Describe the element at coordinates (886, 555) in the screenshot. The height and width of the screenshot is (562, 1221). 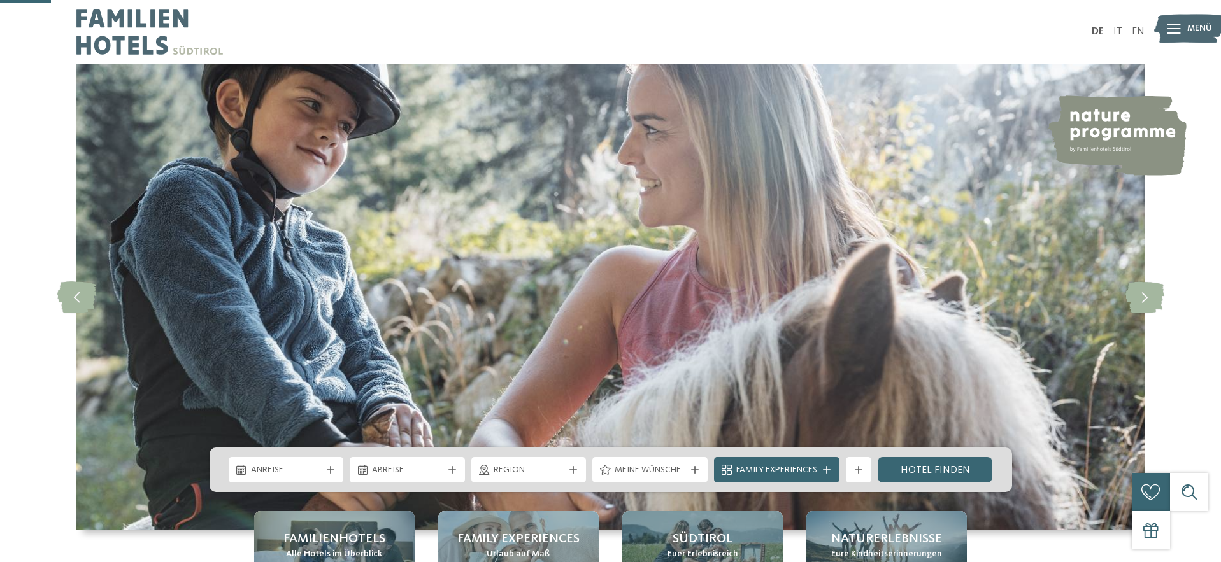
I see `span: Eure Kindheitserinnerungen` at that location.